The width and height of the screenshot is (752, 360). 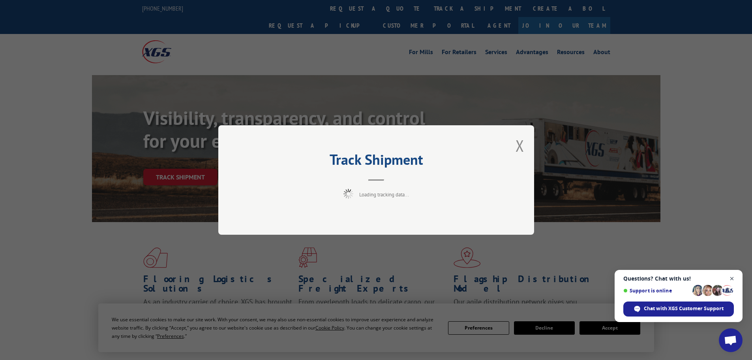 What do you see at coordinates (376, 161) in the screenshot?
I see `h2: Track Shipment` at bounding box center [376, 161].